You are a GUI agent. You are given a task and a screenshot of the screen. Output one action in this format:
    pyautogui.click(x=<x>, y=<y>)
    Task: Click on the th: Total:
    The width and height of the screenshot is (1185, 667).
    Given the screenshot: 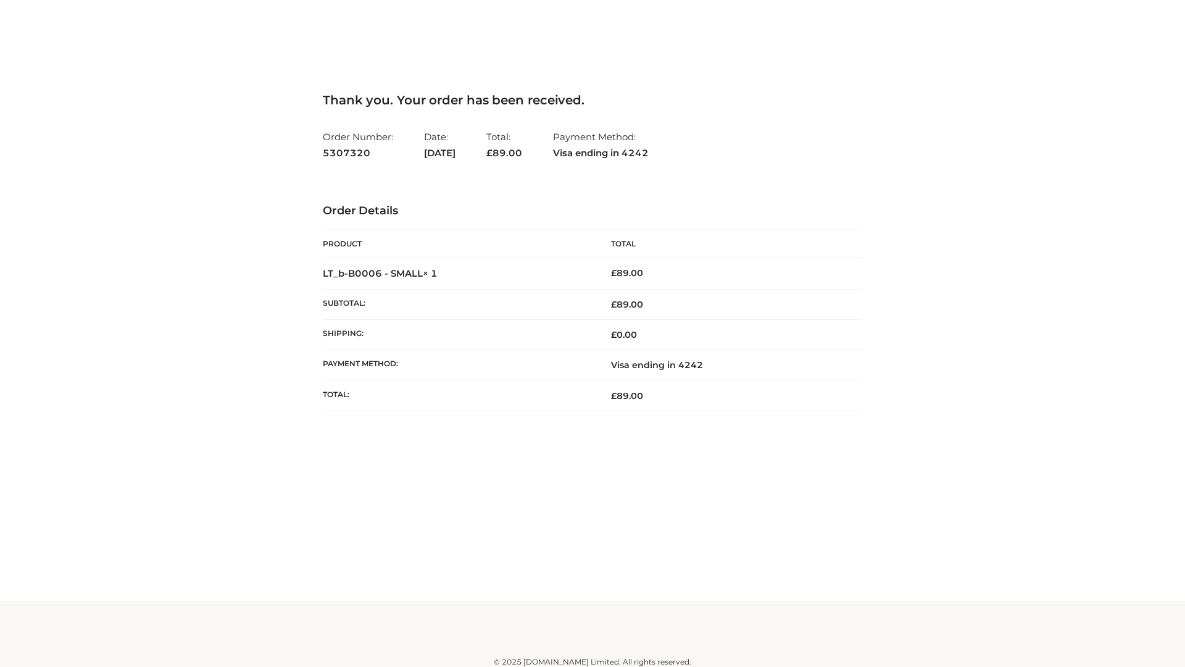 What is the action you would take?
    pyautogui.click(x=457, y=395)
    